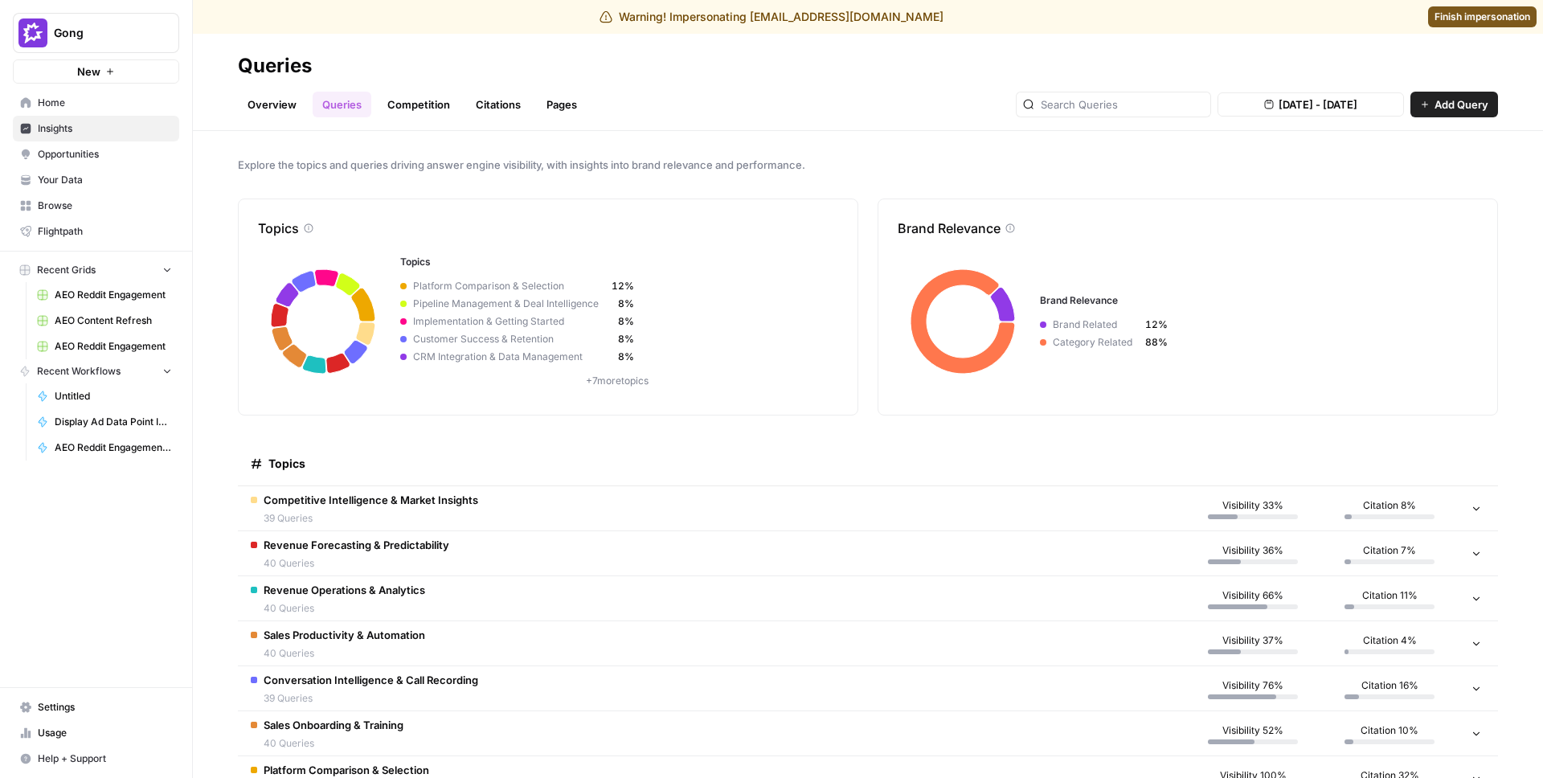 The image size is (1543, 778). I want to click on p: Brand Relevance, so click(949, 228).